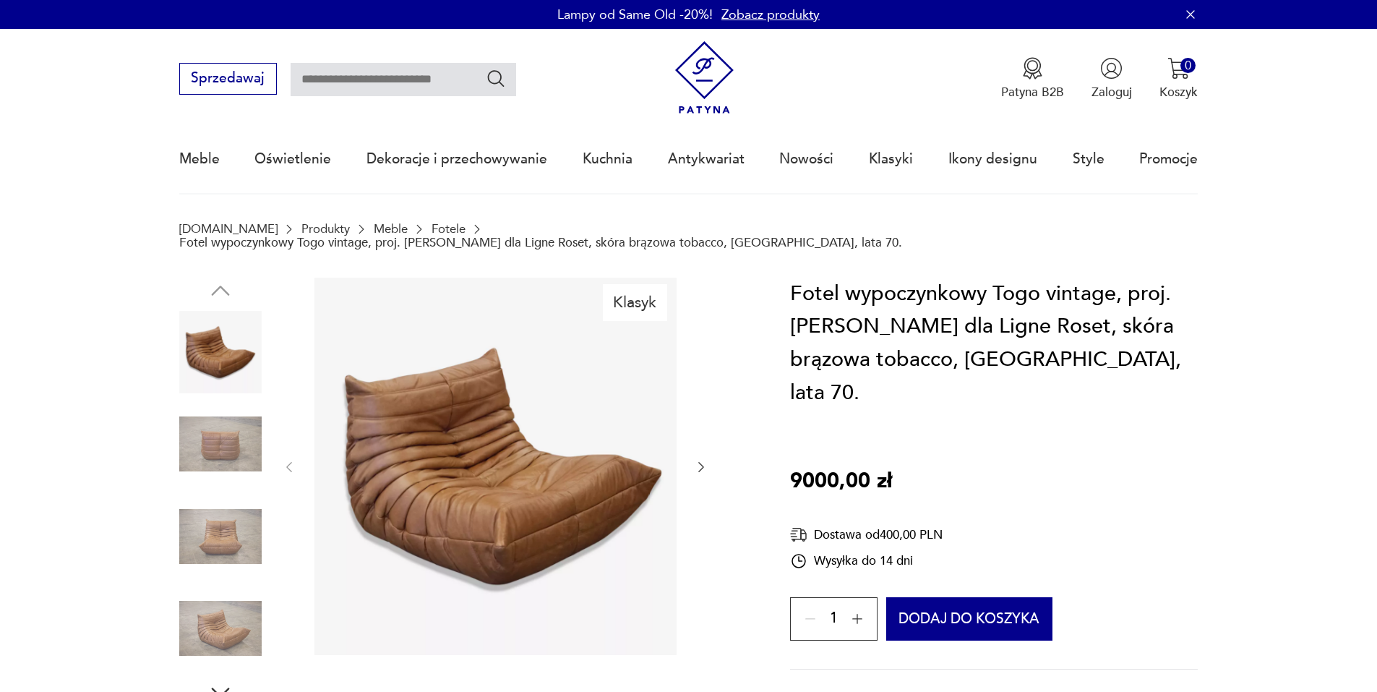  I want to click on button: 0Koszyk, so click(1178, 79).